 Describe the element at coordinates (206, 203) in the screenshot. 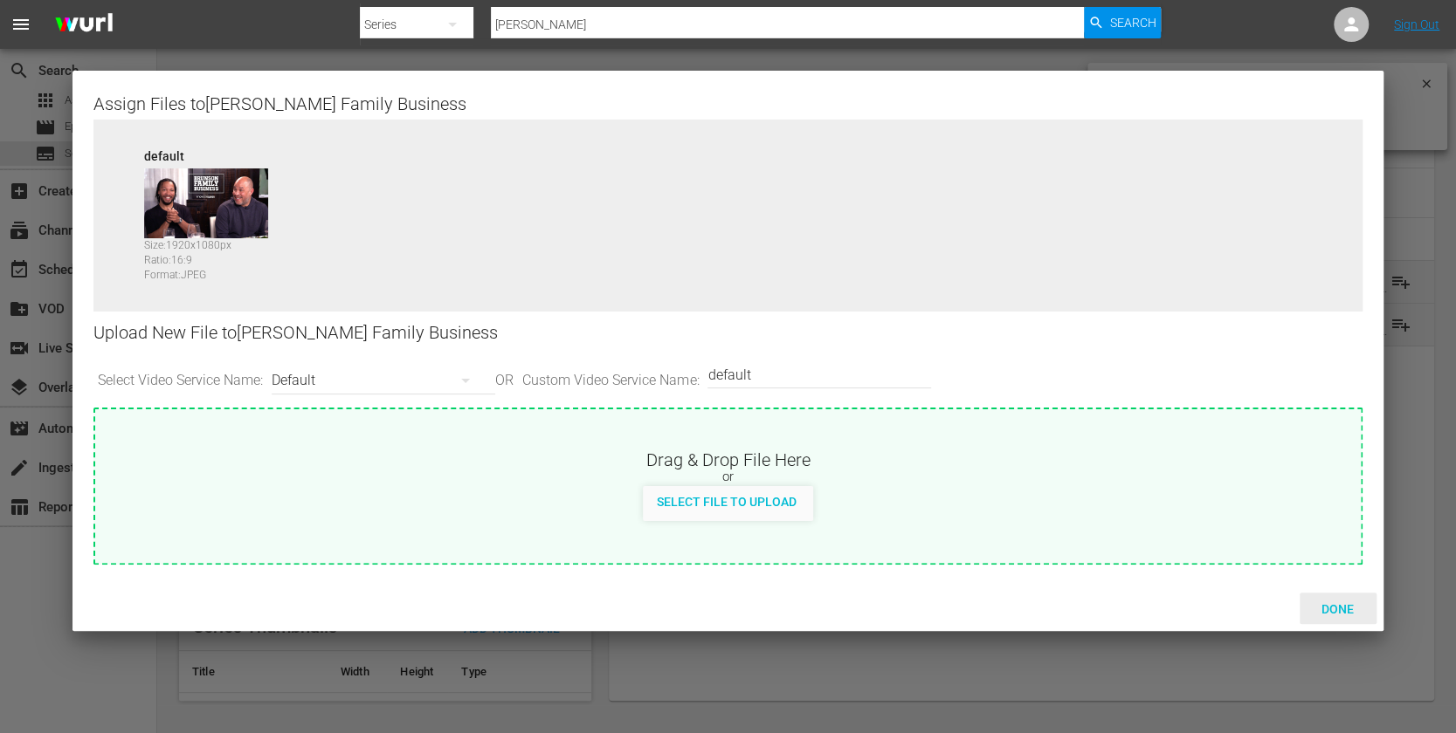

I see `img: 56751994-default_v1.jpg` at that location.